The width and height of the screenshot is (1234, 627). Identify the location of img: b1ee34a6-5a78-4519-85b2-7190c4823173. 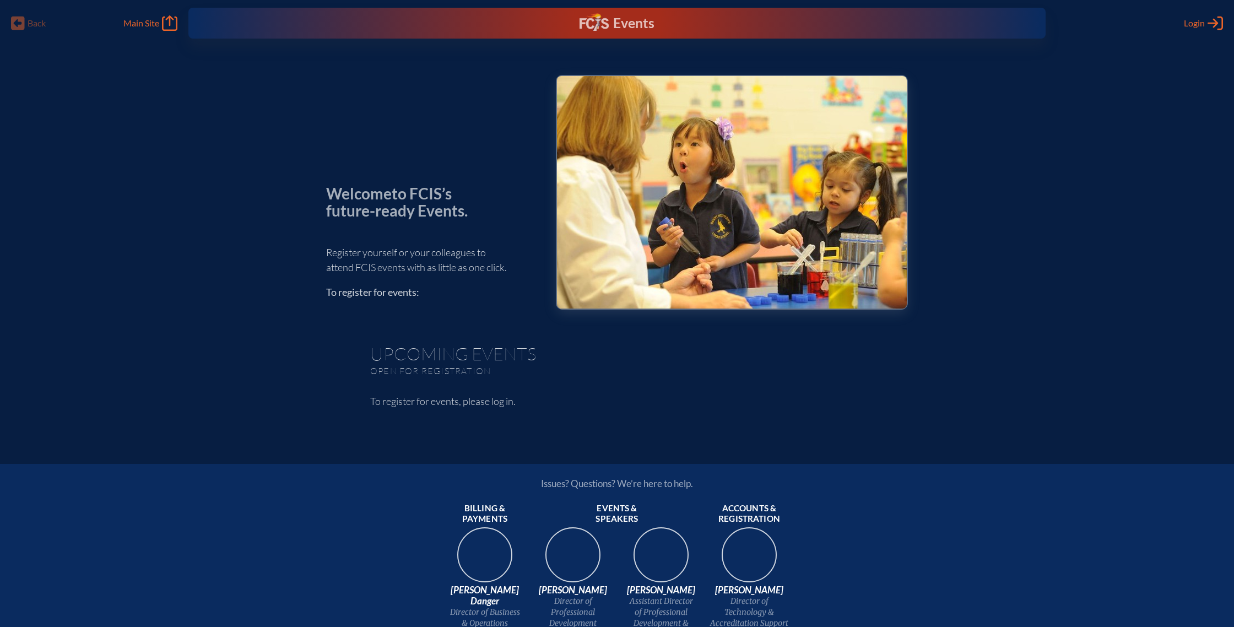
(749, 559).